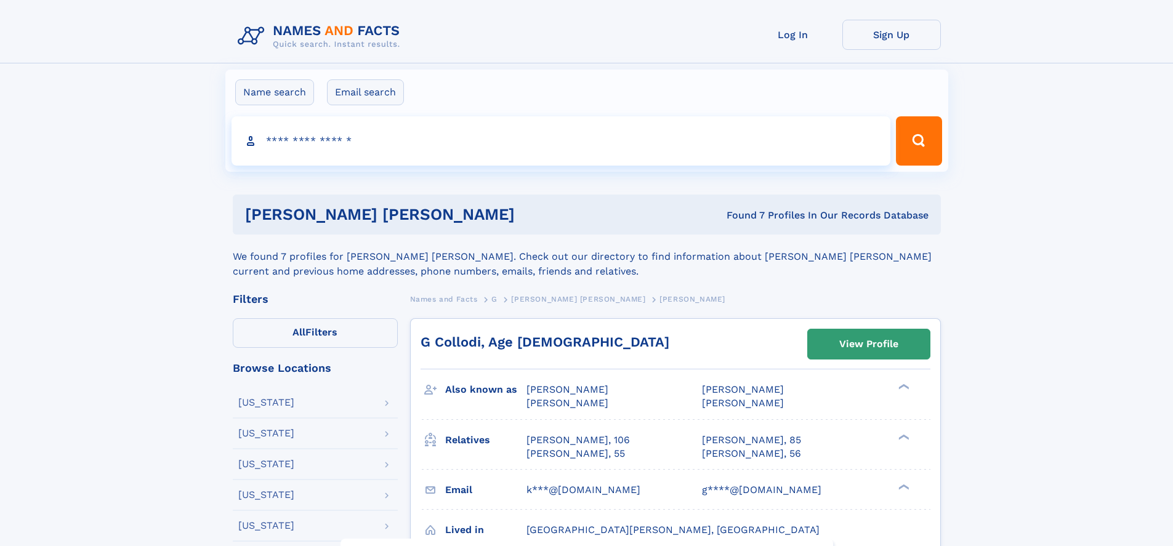  I want to click on span: All, so click(299, 332).